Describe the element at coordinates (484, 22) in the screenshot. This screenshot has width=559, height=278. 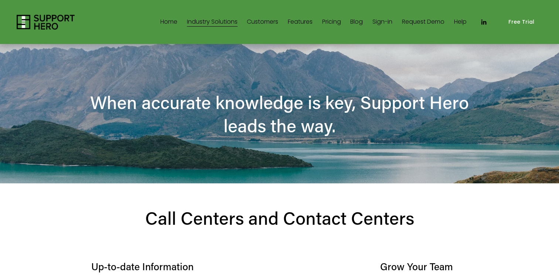
I see `a: LinkedIn` at that location.